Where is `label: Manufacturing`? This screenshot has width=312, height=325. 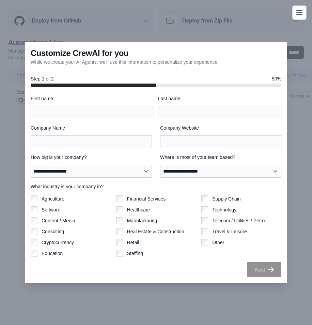 label: Manufacturing is located at coordinates (142, 221).